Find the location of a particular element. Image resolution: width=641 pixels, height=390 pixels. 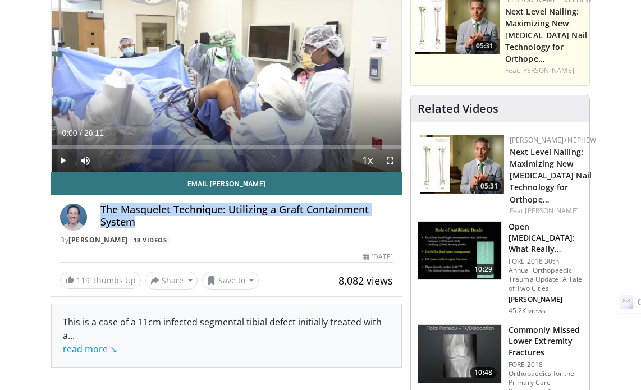

span: 8,082 views is located at coordinates (365, 281).